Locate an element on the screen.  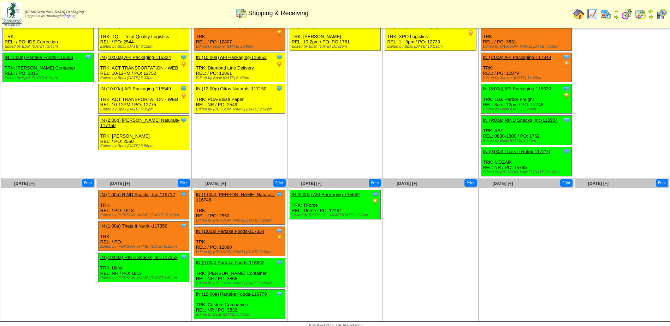
div: TRK: REL: / PO: 1618 is located at coordinates (143, 205).